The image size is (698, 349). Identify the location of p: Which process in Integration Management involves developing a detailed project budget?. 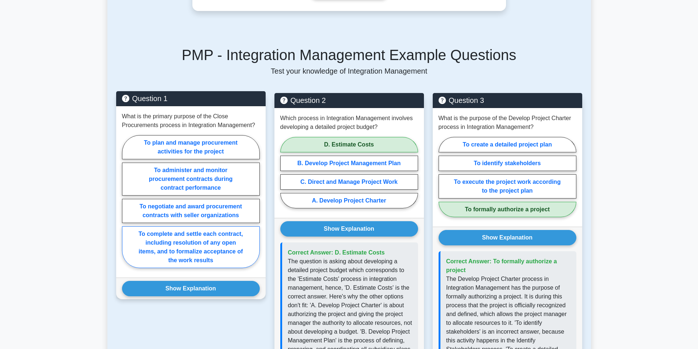
(349, 123).